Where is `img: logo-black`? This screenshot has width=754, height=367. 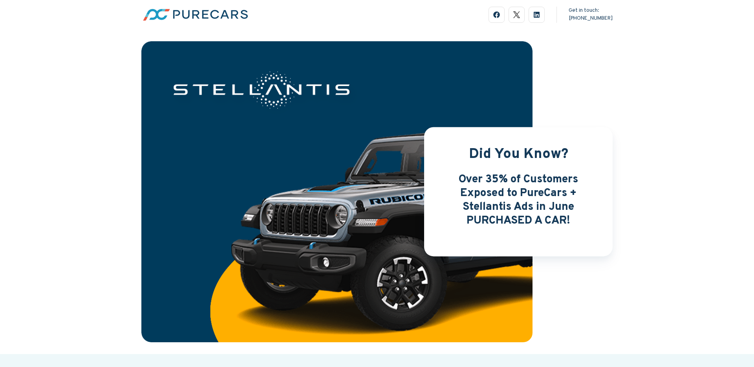
img: logo-black is located at coordinates (517, 15).